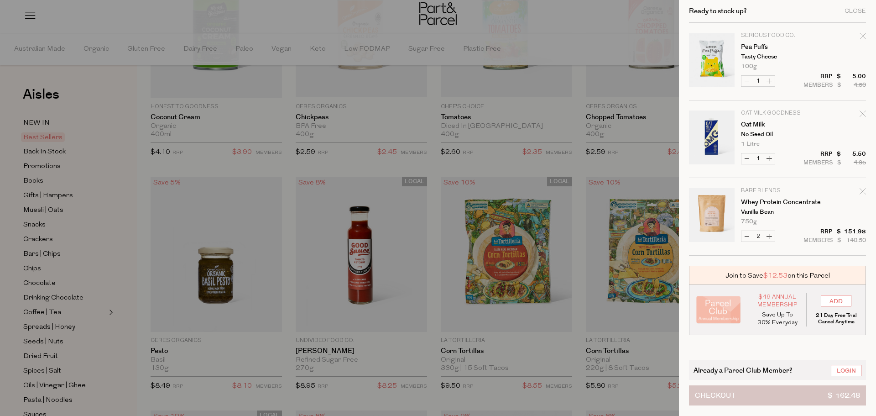 The width and height of the screenshot is (876, 416). Describe the element at coordinates (776, 134) in the screenshot. I see `p: No Seed Oil` at that location.